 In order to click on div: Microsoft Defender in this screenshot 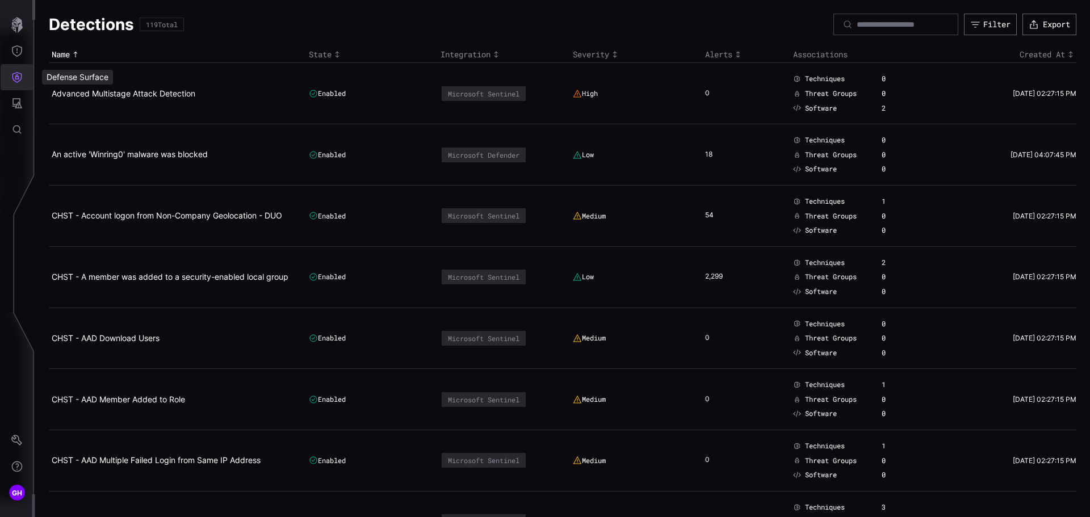, I will do `click(483, 155)`.